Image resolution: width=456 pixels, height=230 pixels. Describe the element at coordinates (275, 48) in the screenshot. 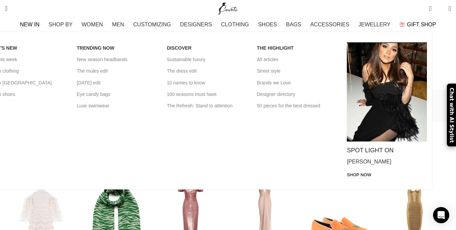

I see `span: THE HIGHLIGHT` at that location.